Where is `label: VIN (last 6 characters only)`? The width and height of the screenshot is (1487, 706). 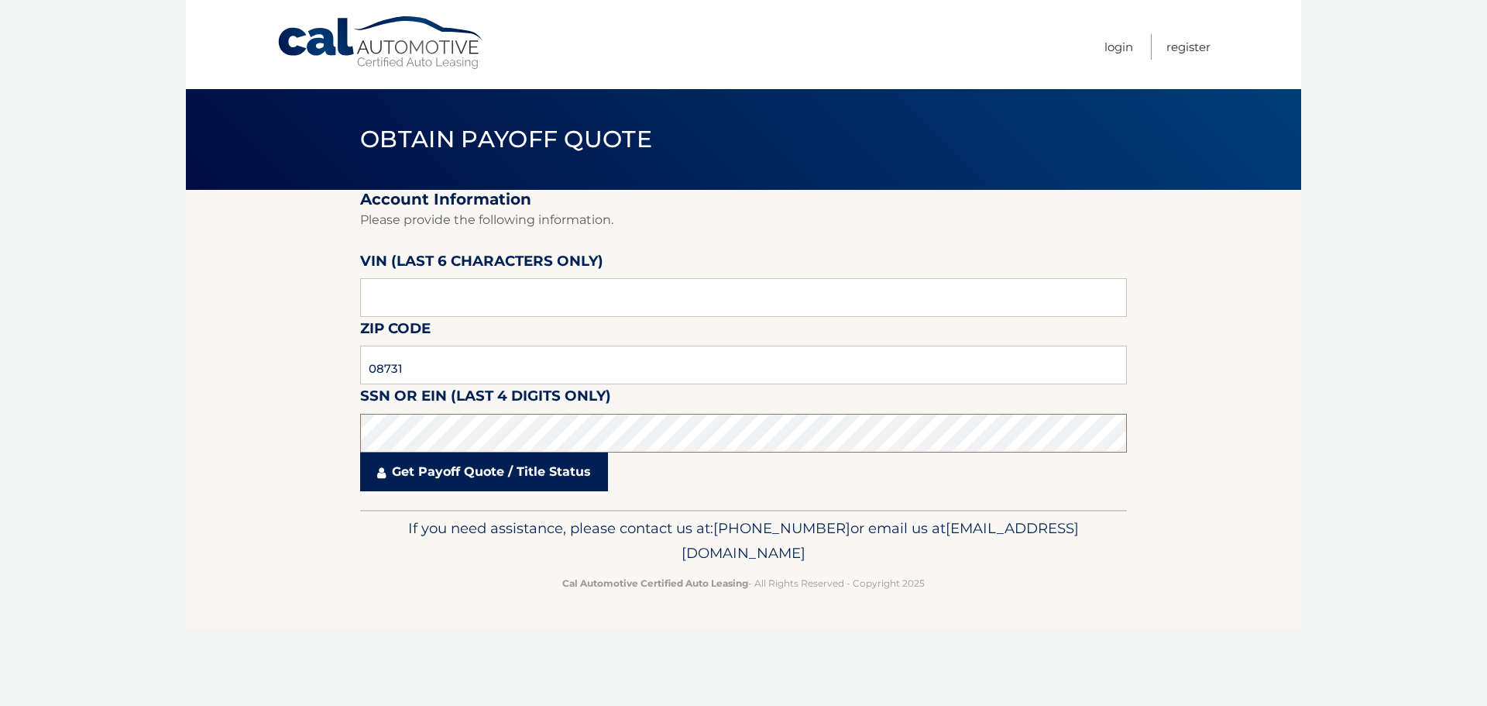
label: VIN (last 6 characters only) is located at coordinates (482, 263).